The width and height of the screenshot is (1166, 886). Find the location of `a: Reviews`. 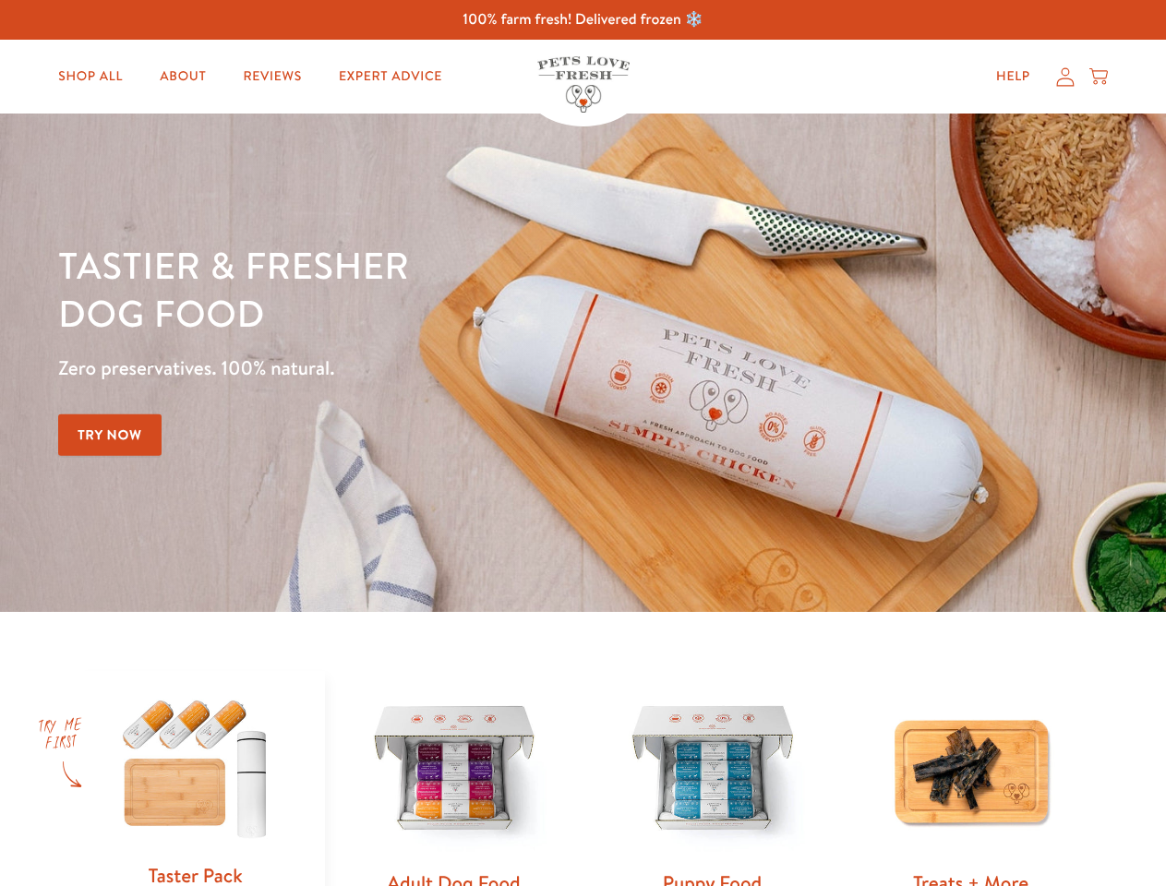

a: Reviews is located at coordinates (271, 77).